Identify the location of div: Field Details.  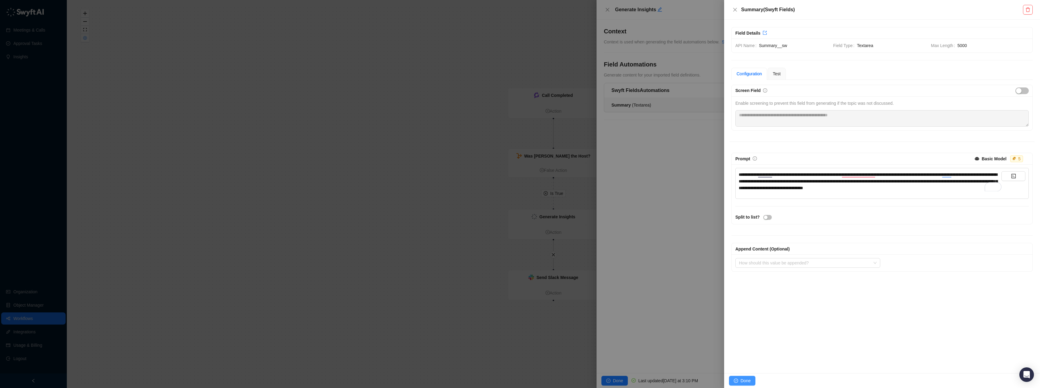
(748, 33).